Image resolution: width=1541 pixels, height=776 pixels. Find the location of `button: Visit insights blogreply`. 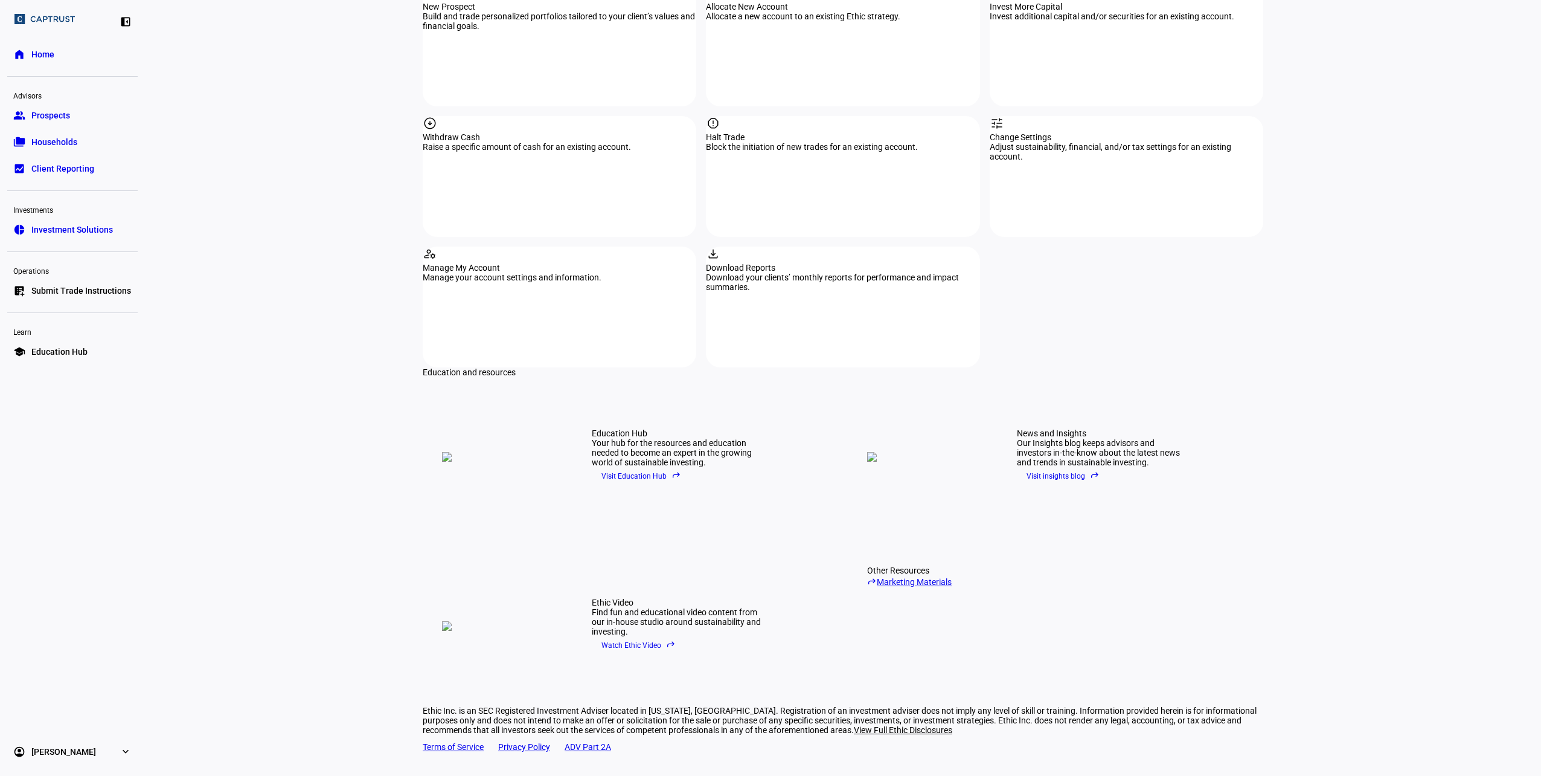

button: Visit insights blogreply is located at coordinates (1063, 476).